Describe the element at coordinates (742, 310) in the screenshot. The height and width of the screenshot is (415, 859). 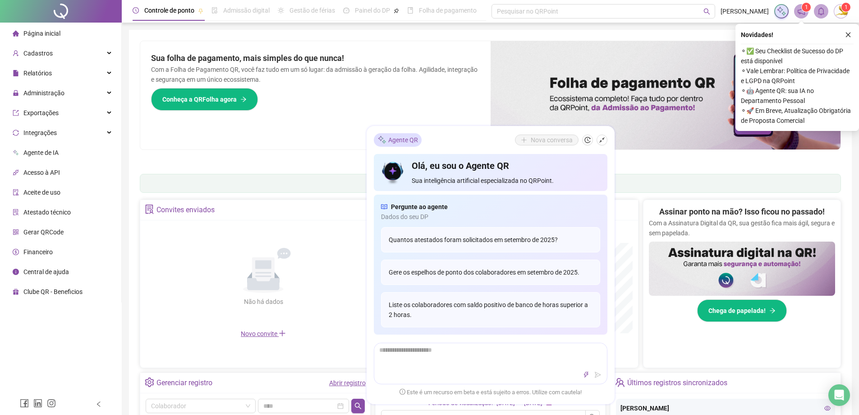
I see `button: Chega de papelada!` at that location.